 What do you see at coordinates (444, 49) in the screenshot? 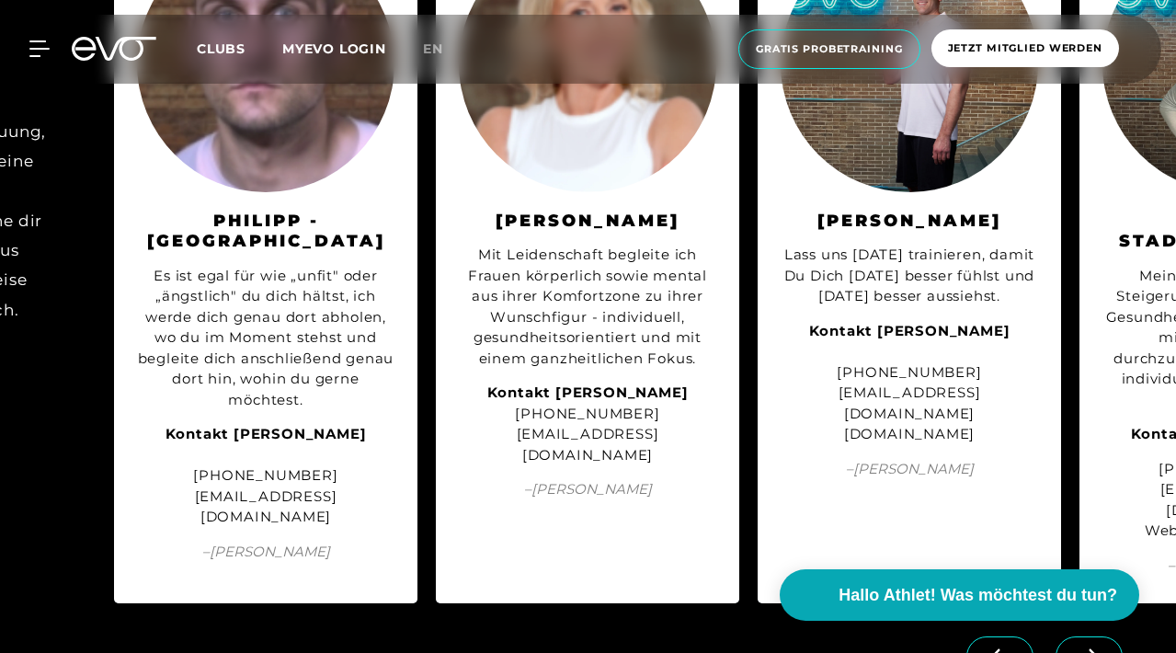
I see `a: en` at bounding box center [444, 49].